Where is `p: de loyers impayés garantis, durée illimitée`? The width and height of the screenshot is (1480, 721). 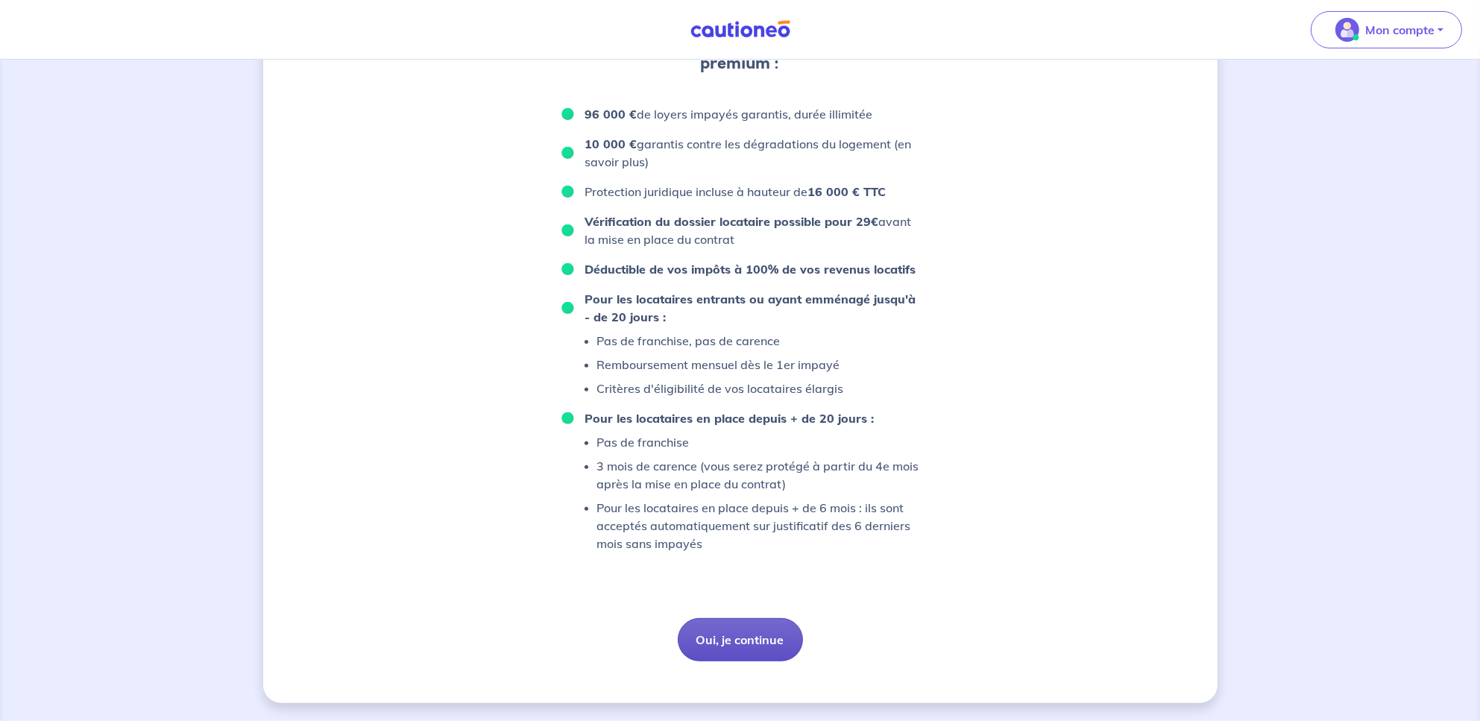
p: de loyers impayés garantis, durée illimitée is located at coordinates (729, 114).